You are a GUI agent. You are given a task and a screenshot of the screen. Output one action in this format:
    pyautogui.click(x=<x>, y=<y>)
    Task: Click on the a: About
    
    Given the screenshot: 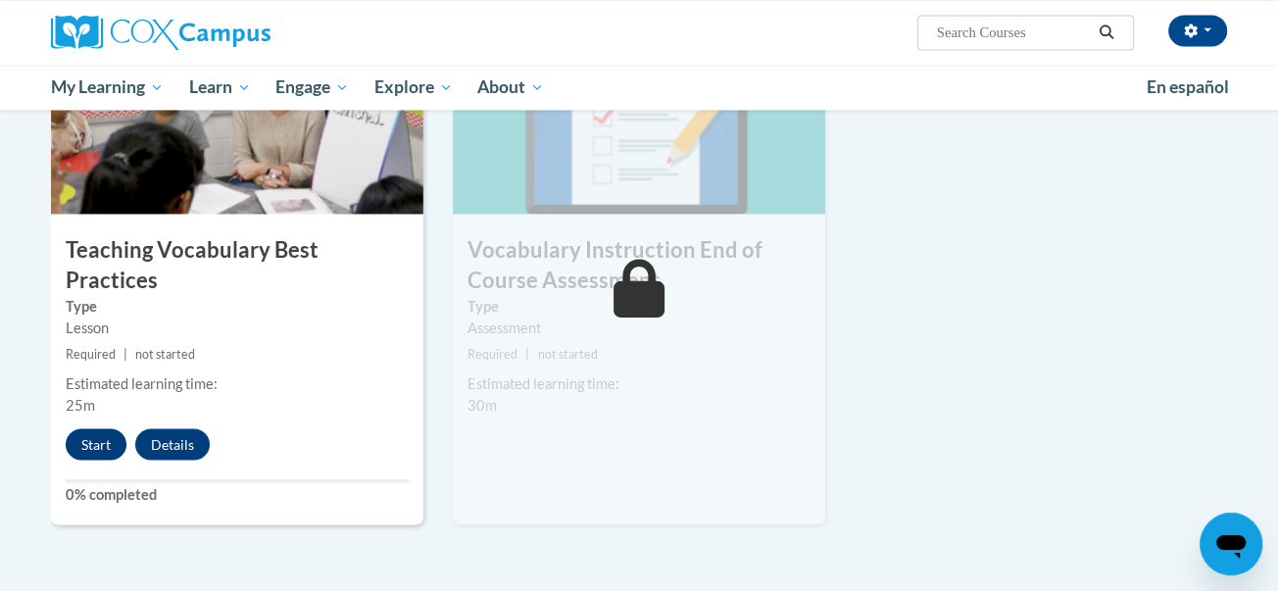 What is the action you would take?
    pyautogui.click(x=511, y=87)
    